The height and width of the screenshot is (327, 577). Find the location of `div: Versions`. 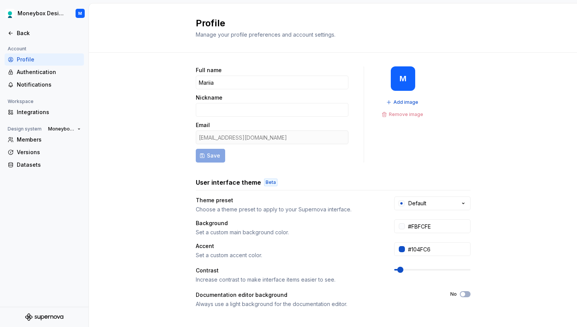

div: Versions is located at coordinates (49, 152).